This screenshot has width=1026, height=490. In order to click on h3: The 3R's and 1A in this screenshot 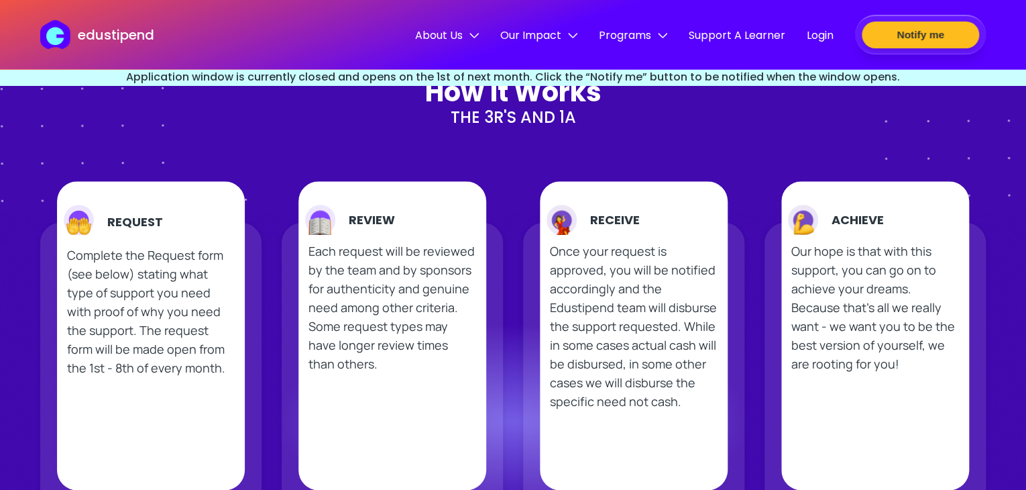, I will do `click(513, 117)`.